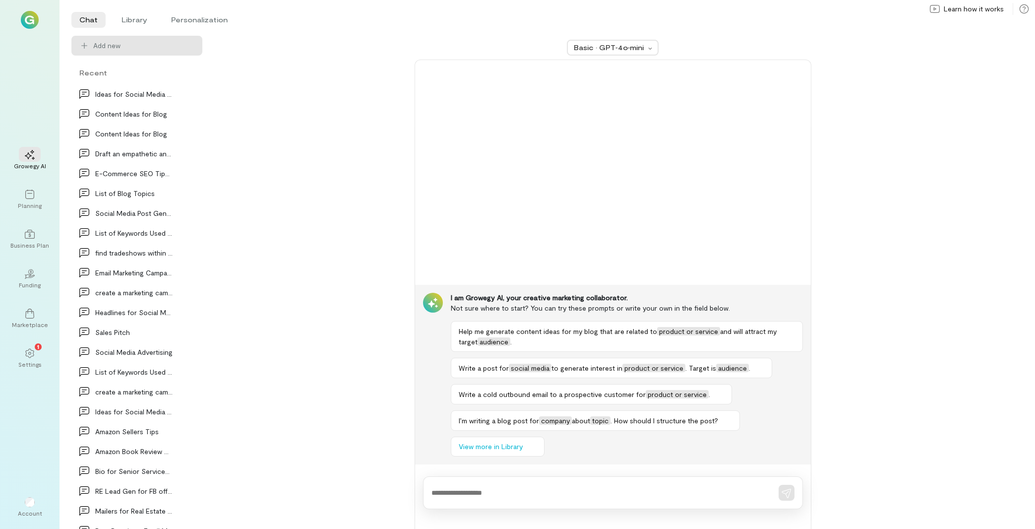  I want to click on div: Funding, so click(30, 285).